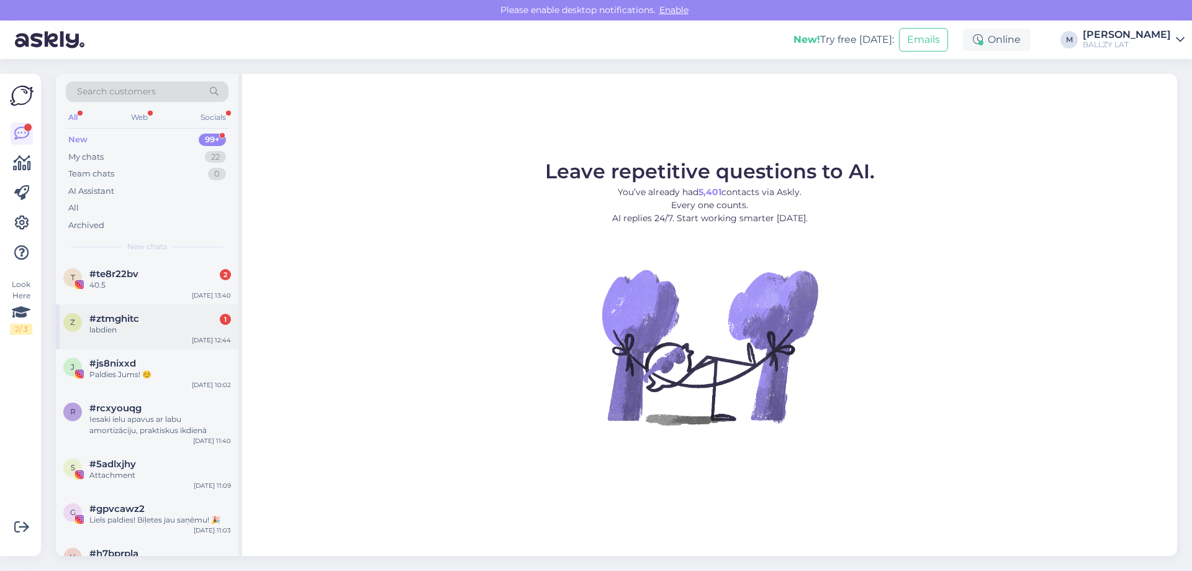 The width and height of the screenshot is (1192, 571). Describe the element at coordinates (1127, 45) in the screenshot. I see `div: BALLZY LAT` at that location.